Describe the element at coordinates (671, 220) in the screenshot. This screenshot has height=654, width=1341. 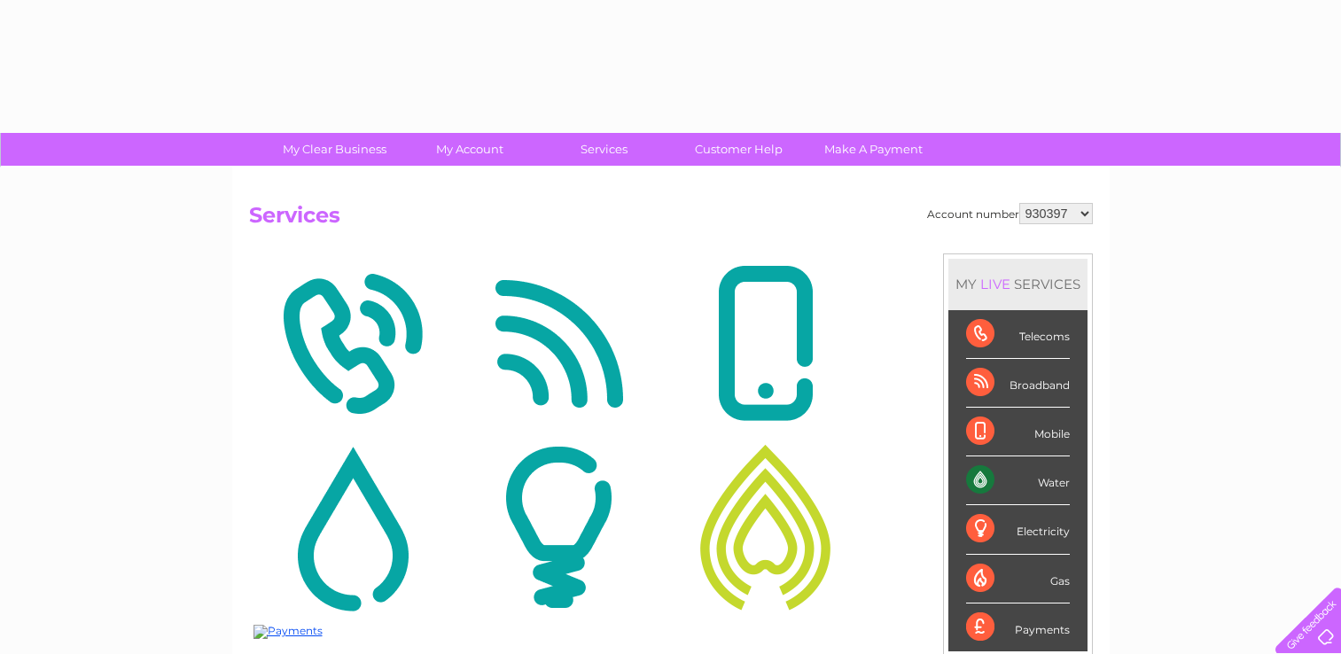
I see `h2: Services` at that location.